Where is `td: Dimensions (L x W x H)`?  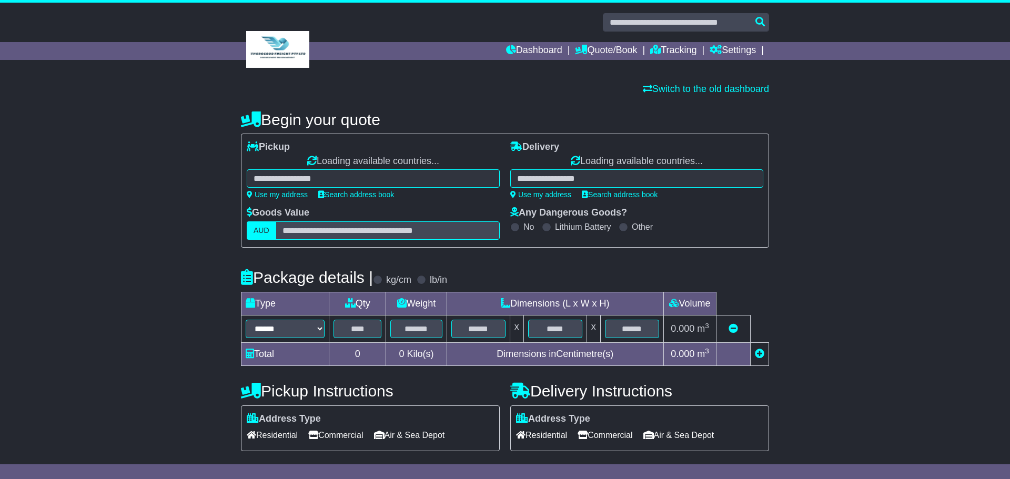
td: Dimensions (L x W x H) is located at coordinates (555, 304).